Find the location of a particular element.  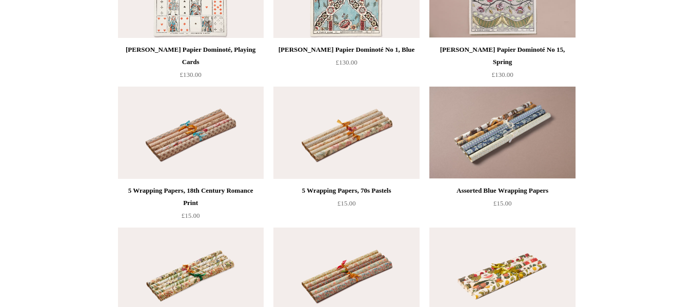

img: 5 Wrapping Papers, 70s Pastels is located at coordinates (346, 133).